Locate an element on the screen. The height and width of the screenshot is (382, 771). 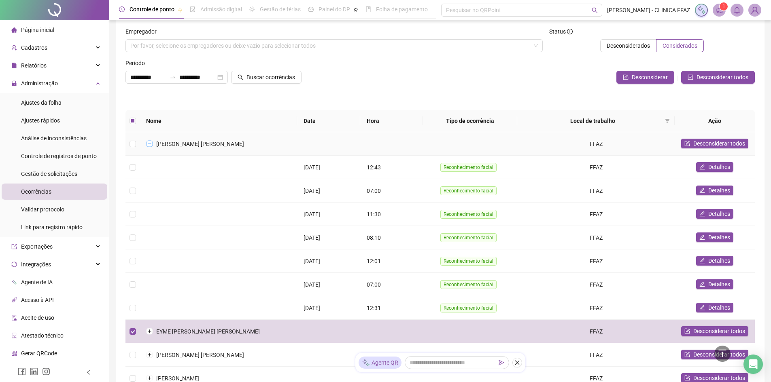
div: 12:31 is located at coordinates (392, 308).